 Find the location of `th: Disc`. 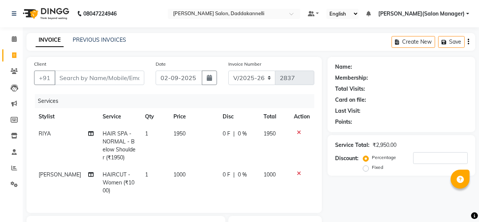

th: Disc is located at coordinates (239, 116).